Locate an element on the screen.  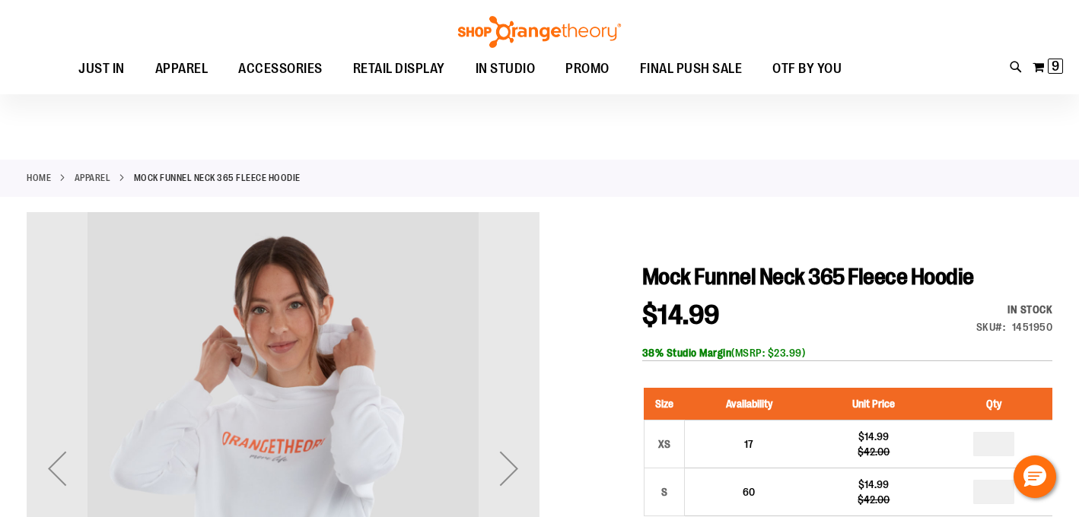
th: Qty is located at coordinates (993, 404).